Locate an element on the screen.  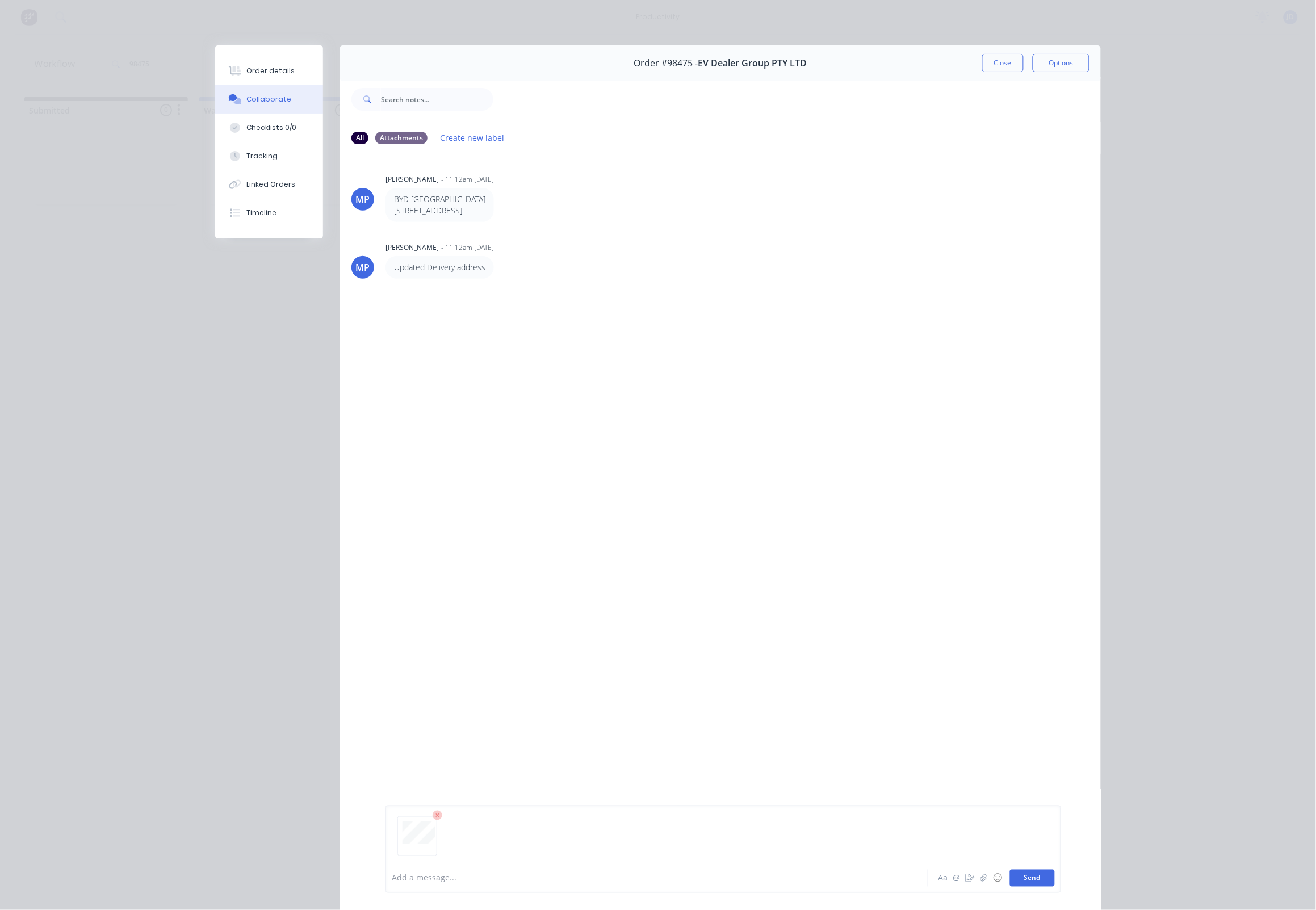
button: Order details is located at coordinates (269, 71).